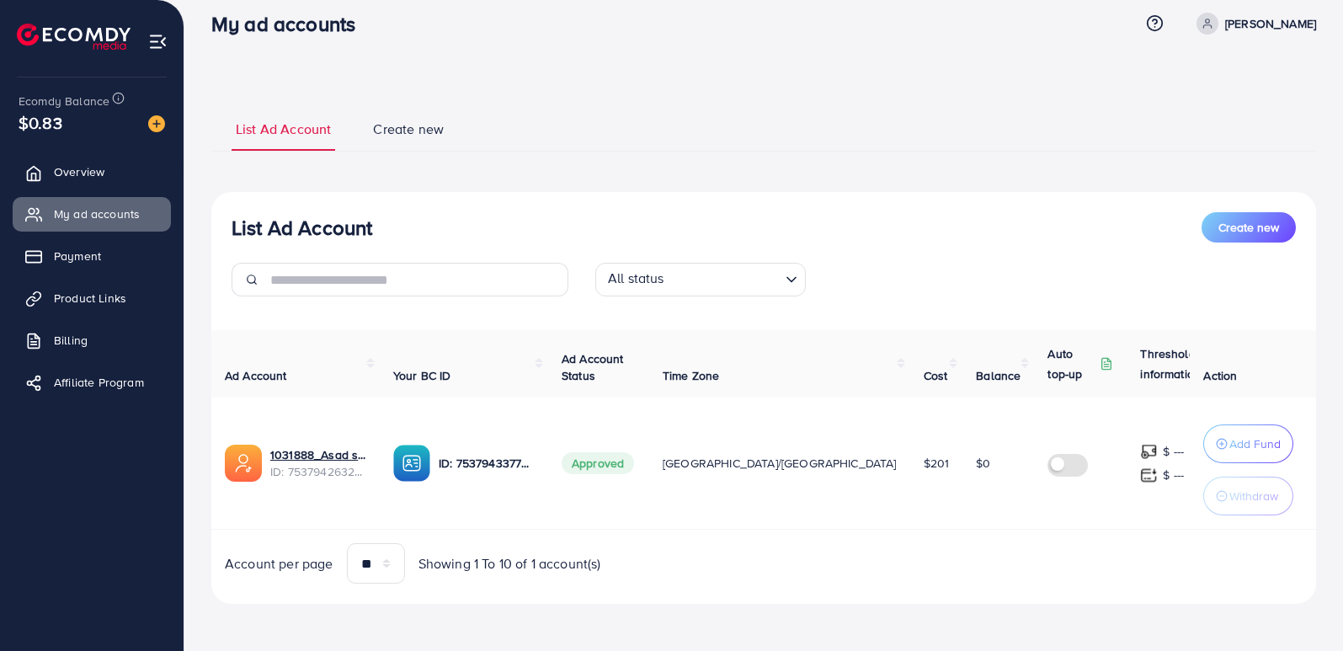  I want to click on span: Balance, so click(998, 376).